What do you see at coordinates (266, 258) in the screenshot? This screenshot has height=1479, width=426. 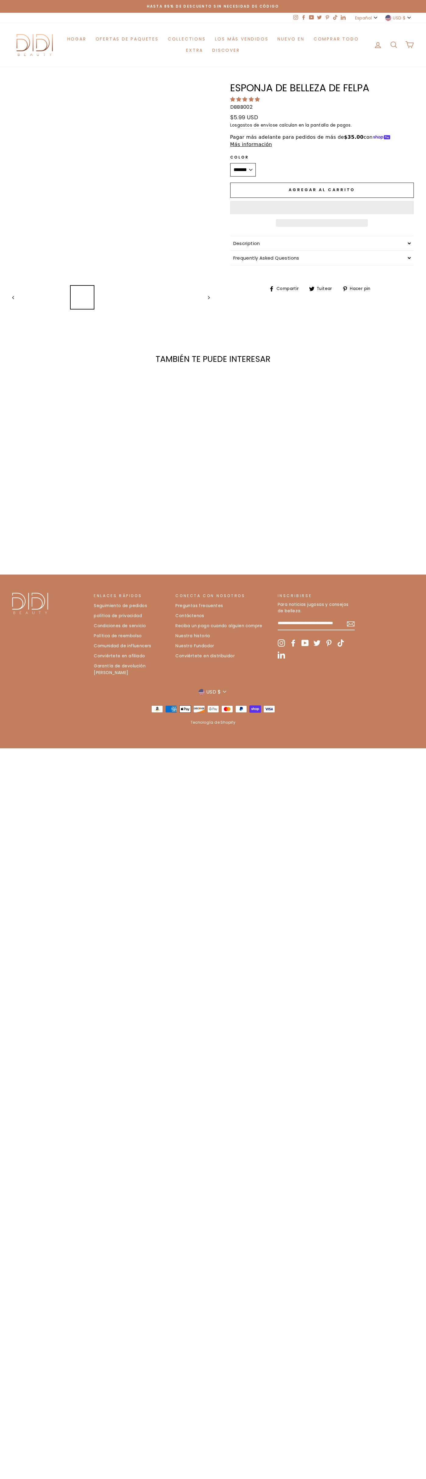 I see `span: Frequently Asked Questions` at bounding box center [266, 258].